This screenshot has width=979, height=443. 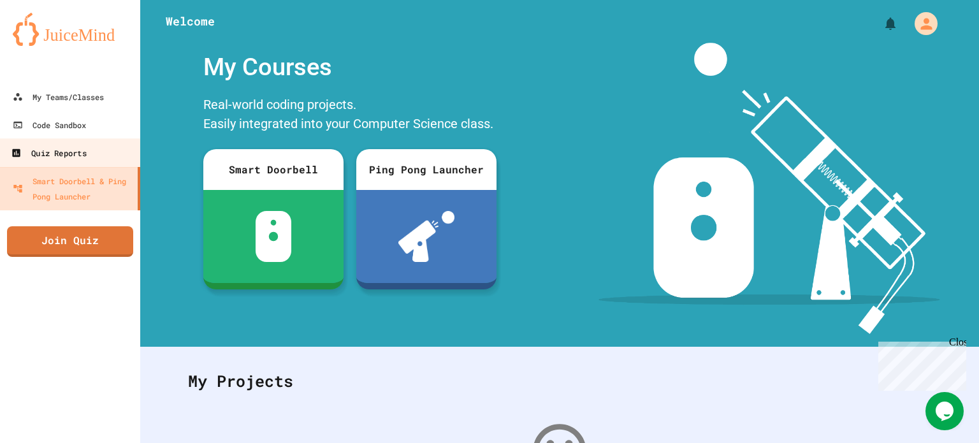 I want to click on div: Quiz Reports, so click(x=48, y=153).